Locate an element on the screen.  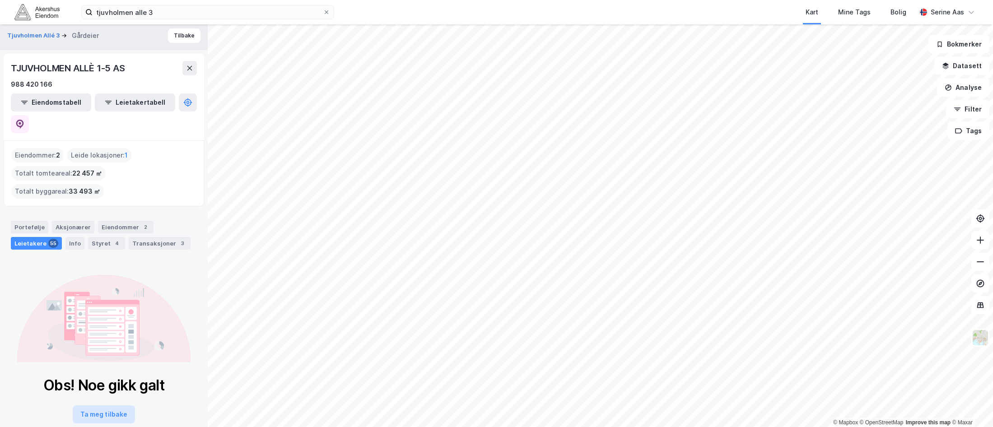
div: Bolig is located at coordinates (899, 12).